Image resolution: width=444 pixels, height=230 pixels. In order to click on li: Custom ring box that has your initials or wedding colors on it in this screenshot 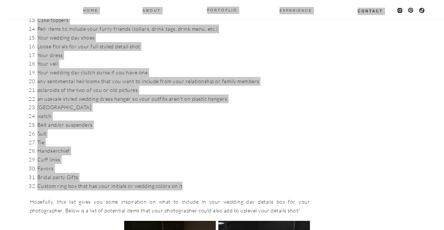, I will do `click(173, 186)`.